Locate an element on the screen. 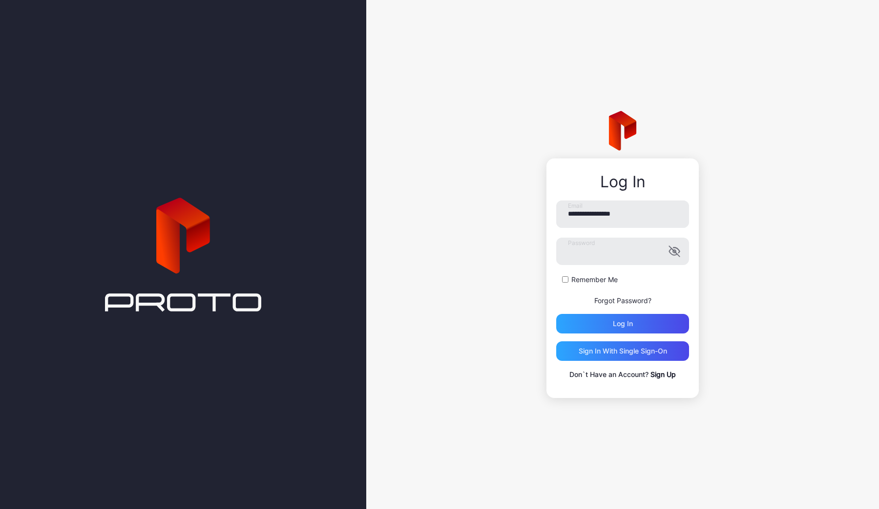 Image resolution: width=879 pixels, height=509 pixels. div: Log In is located at coordinates (623, 182).